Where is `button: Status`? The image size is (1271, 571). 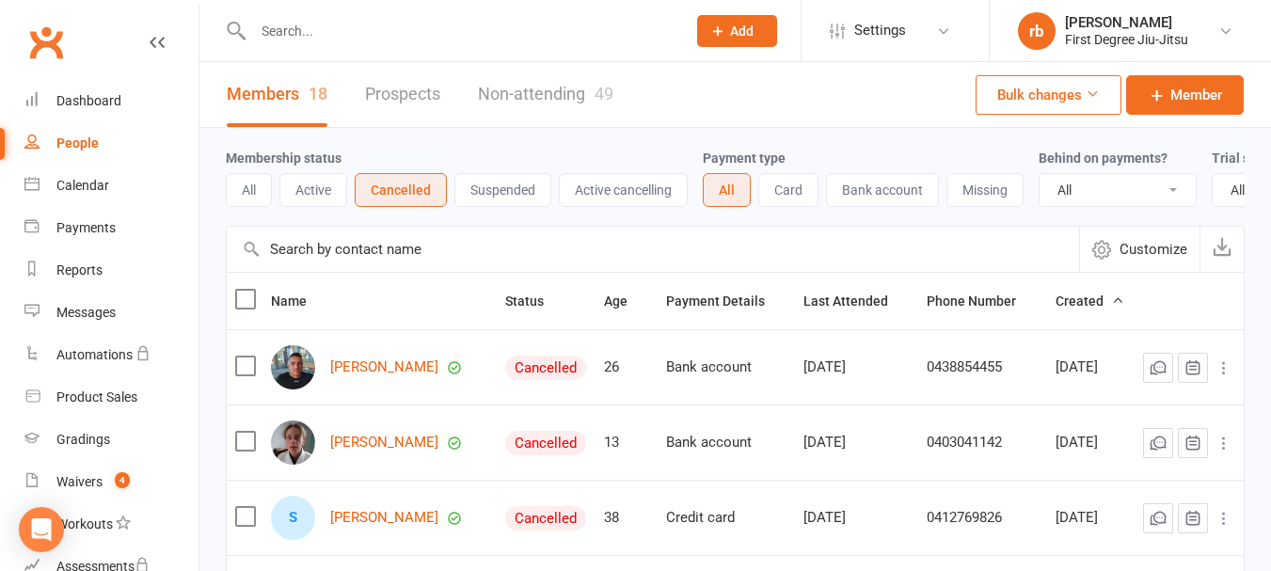 button: Status is located at coordinates (534, 301).